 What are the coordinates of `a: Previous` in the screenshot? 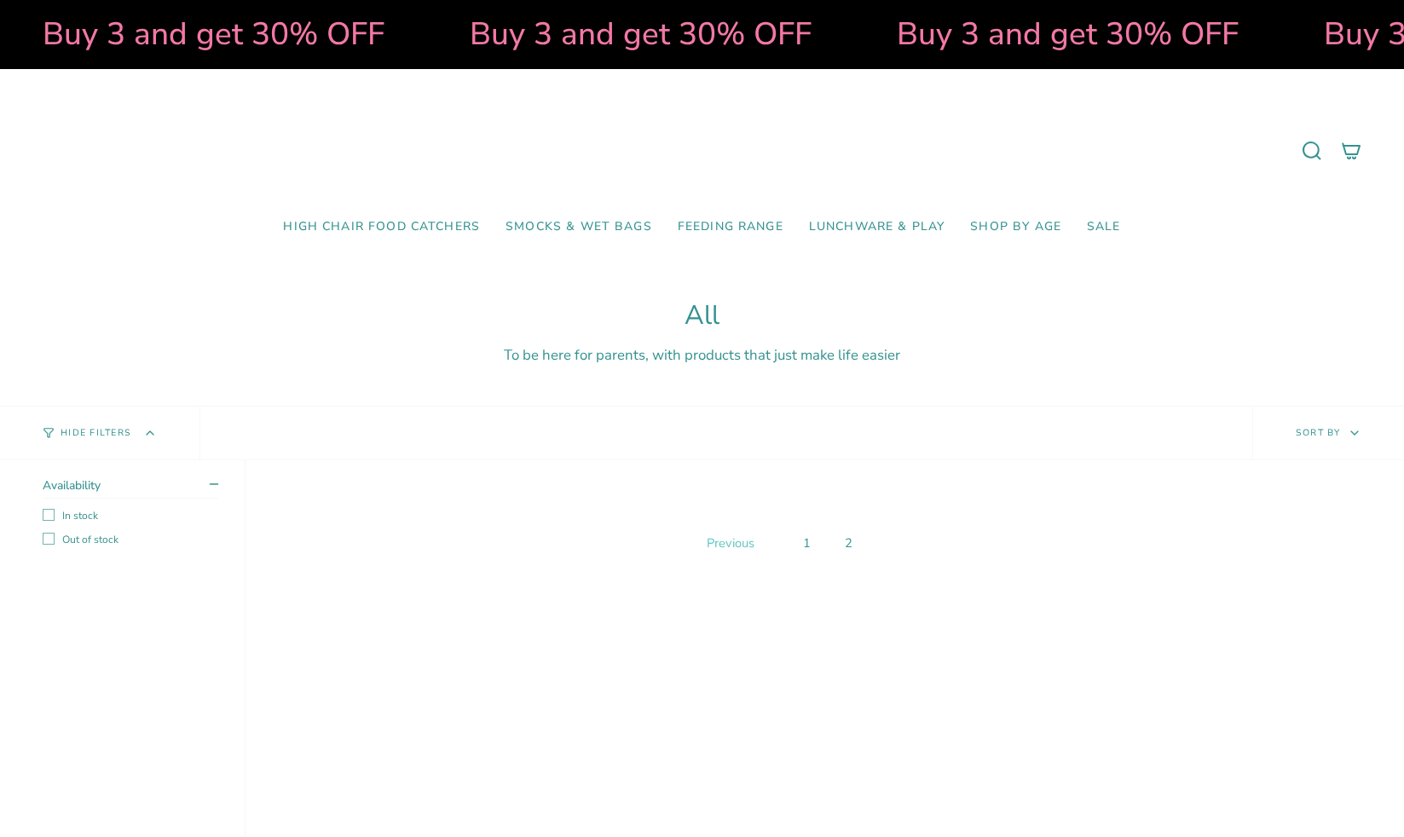 It's located at (731, 543).